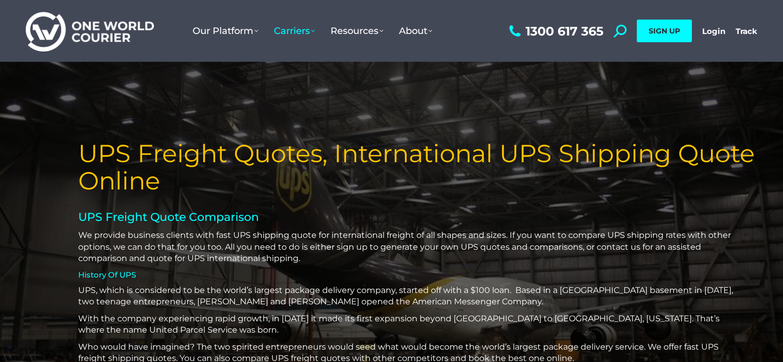 The width and height of the screenshot is (783, 362). I want to click on span: About, so click(415, 31).